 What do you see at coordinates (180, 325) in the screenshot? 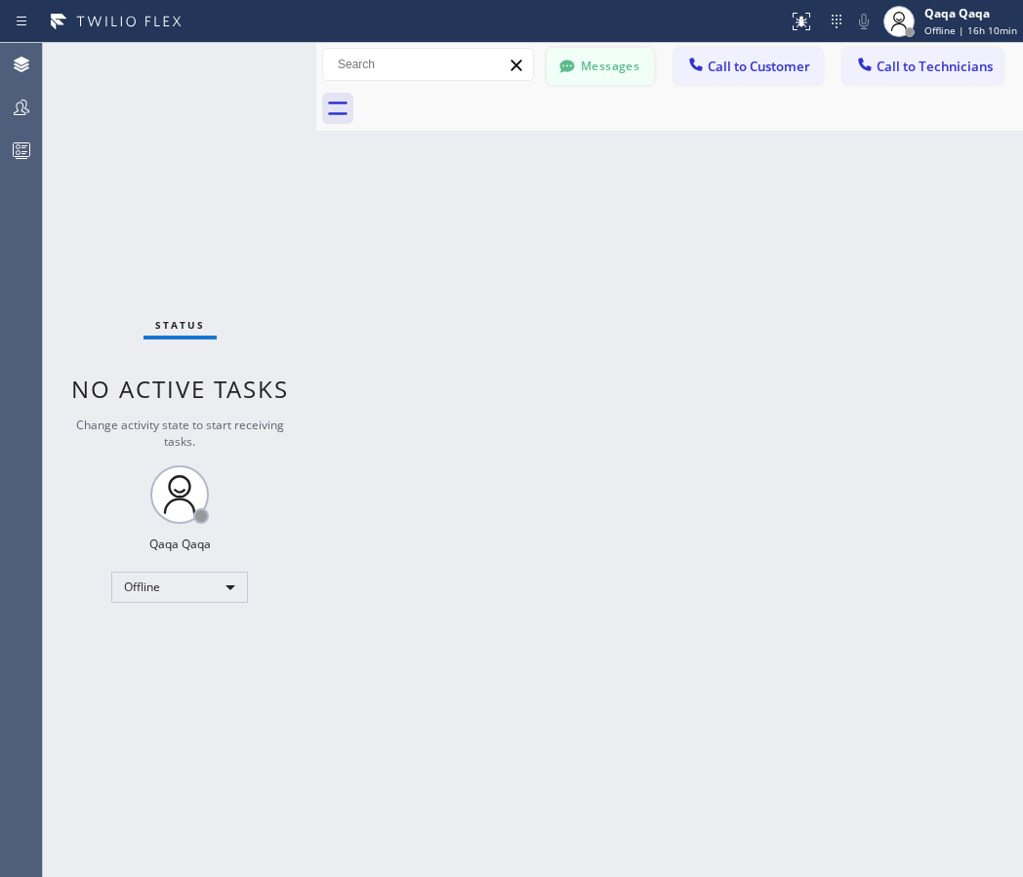
I see `span: Status` at bounding box center [180, 325].